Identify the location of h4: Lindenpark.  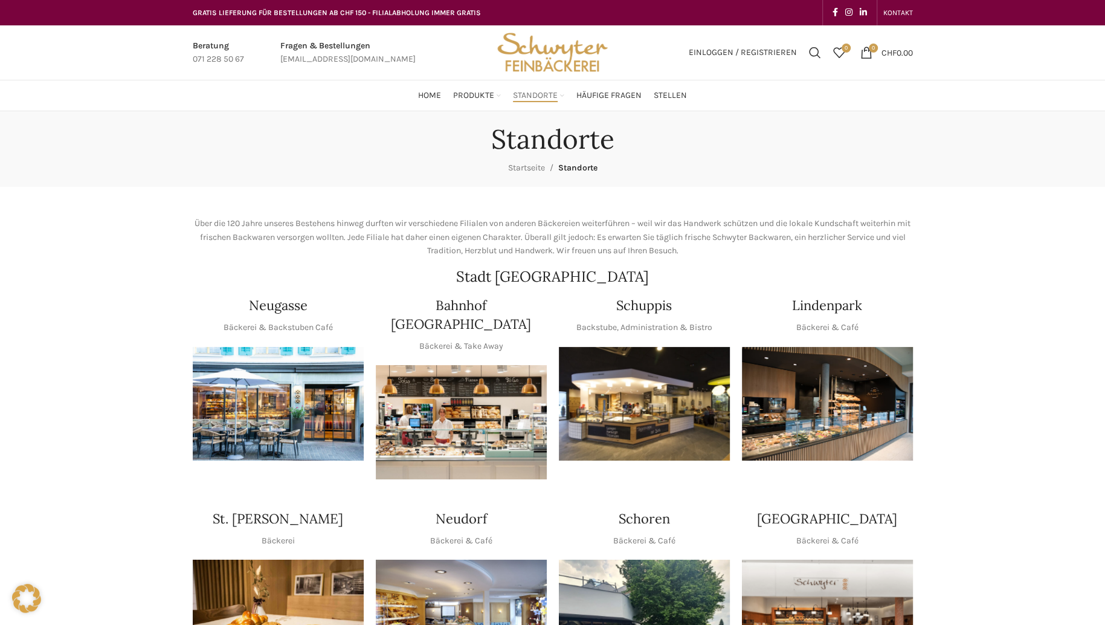
(827, 305).